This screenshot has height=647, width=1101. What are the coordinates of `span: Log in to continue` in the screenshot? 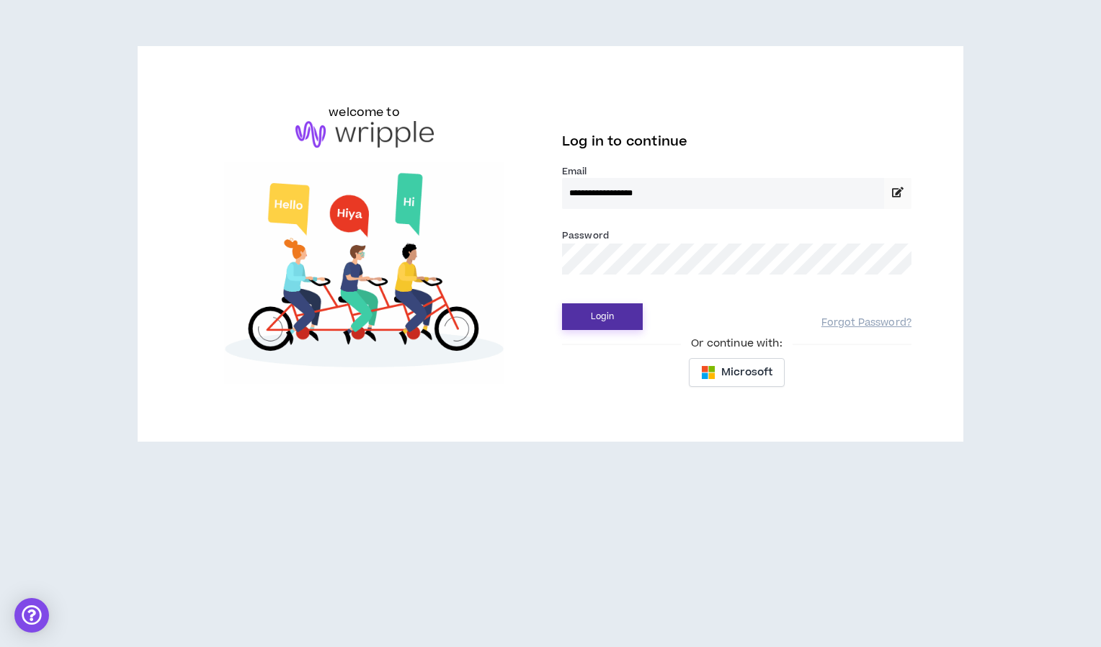 It's located at (624, 141).